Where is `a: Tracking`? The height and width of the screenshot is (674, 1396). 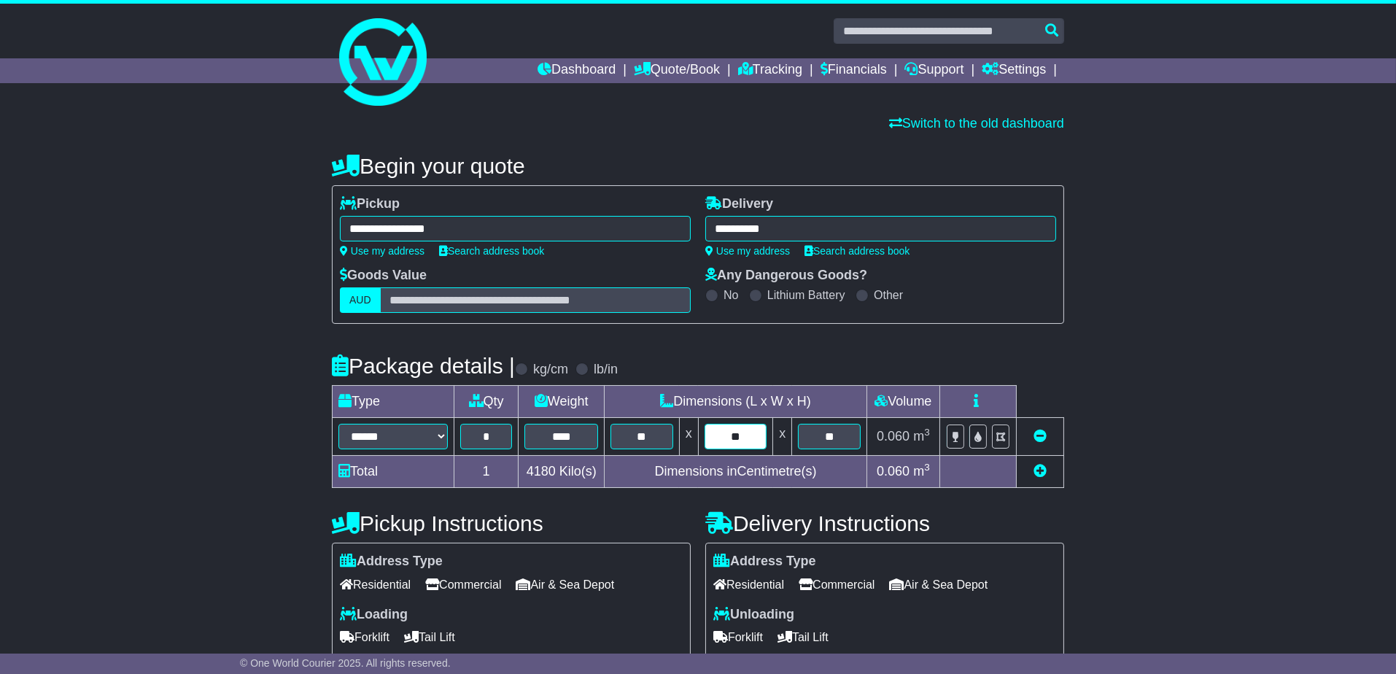 a: Tracking is located at coordinates (770, 71).